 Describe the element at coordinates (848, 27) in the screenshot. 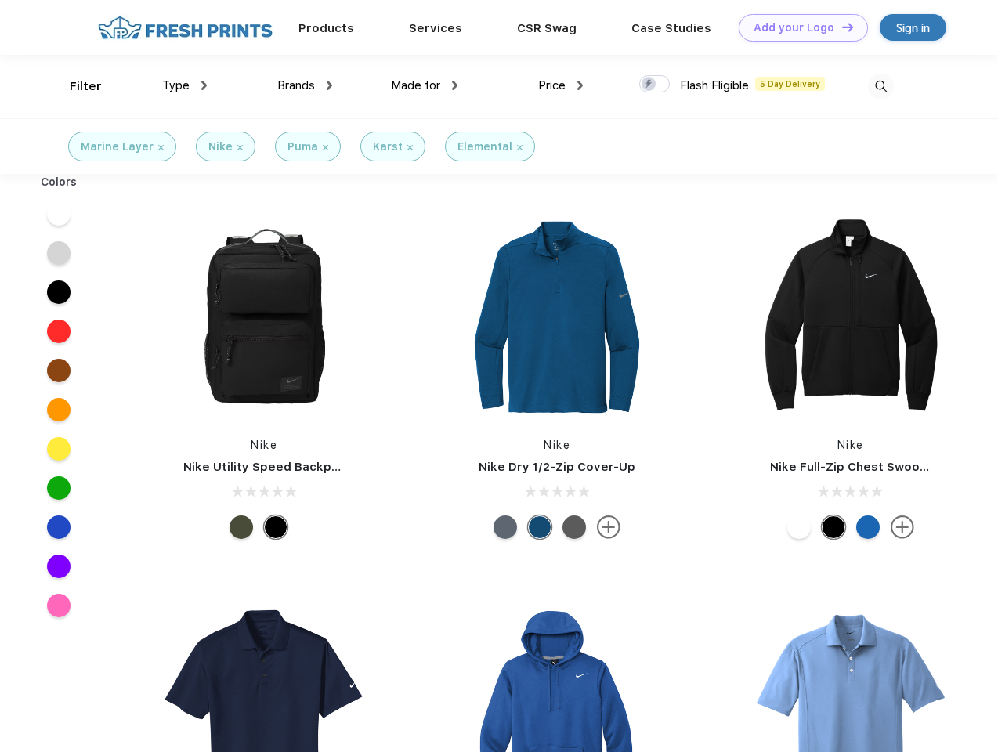

I see `img: DT` at that location.